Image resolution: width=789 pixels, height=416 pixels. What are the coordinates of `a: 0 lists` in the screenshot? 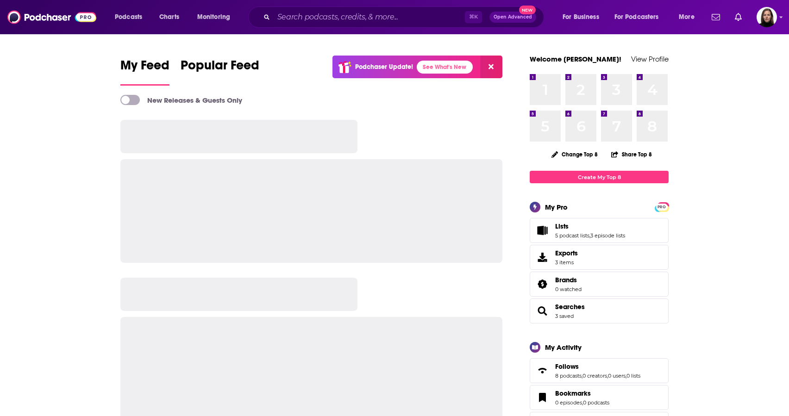 It's located at (633, 376).